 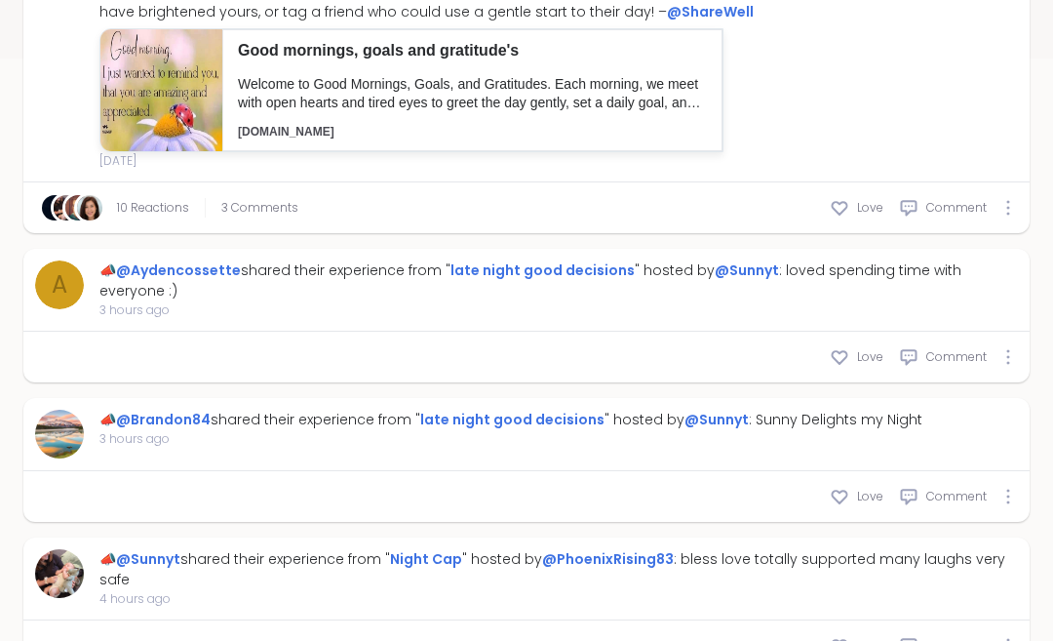 I want to click on span: A, so click(x=59, y=285).